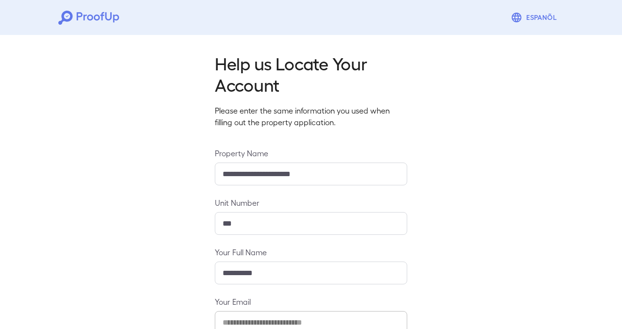  What do you see at coordinates (311, 153) in the screenshot?
I see `label: Property Name` at bounding box center [311, 153].